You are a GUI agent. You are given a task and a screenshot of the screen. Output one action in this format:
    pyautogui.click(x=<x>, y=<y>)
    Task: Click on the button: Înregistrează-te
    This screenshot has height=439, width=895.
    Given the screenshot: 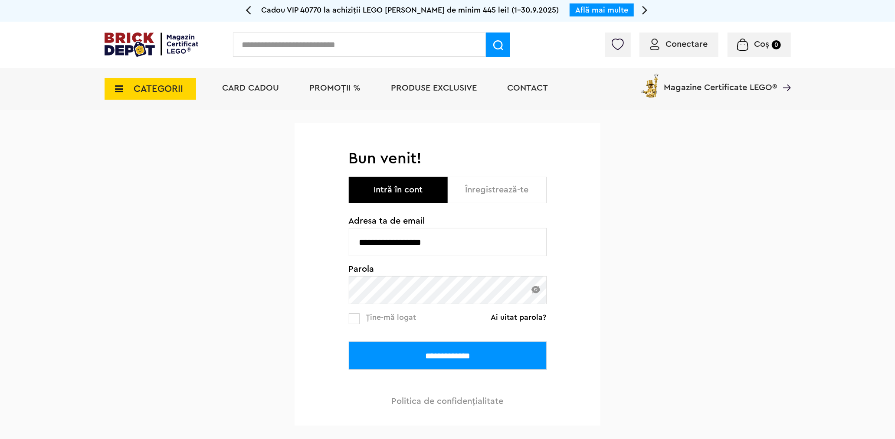 What is the action you would take?
    pyautogui.click(x=497, y=190)
    